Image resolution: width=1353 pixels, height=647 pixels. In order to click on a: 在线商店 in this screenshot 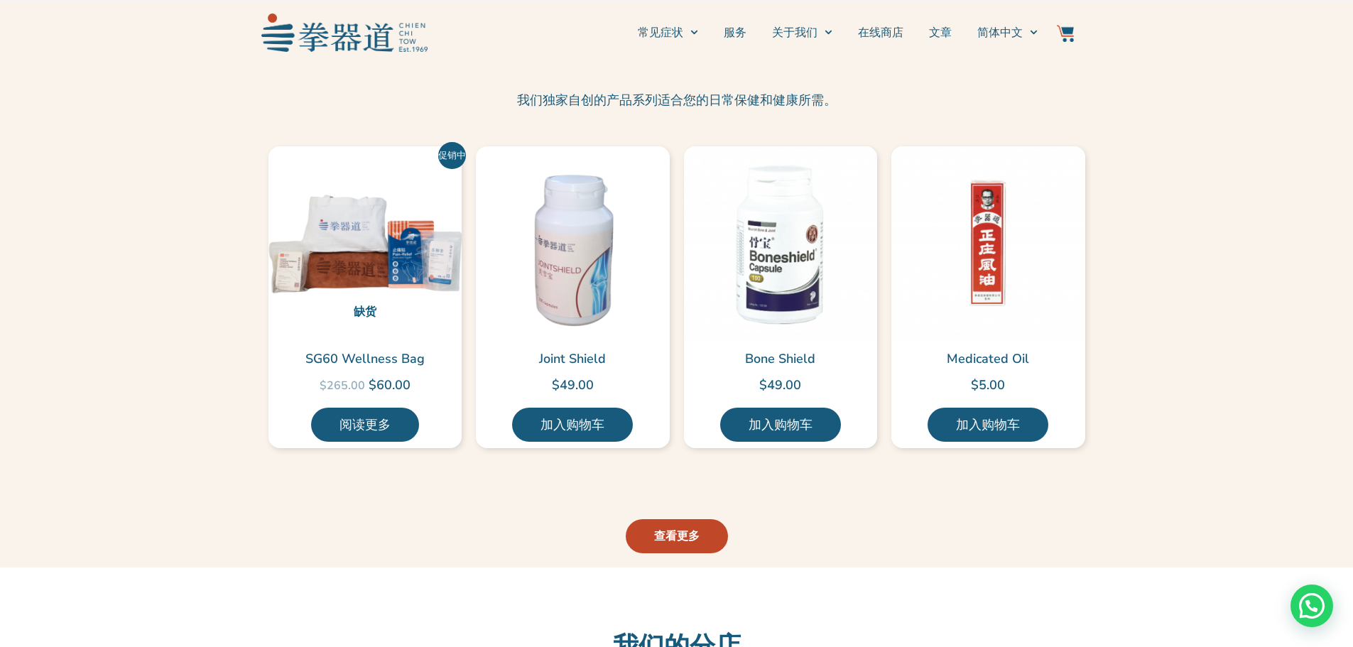, I will do `click(881, 33)`.